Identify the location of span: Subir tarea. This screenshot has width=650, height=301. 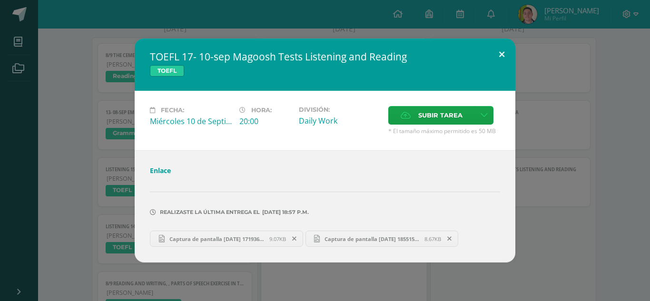
(440, 115).